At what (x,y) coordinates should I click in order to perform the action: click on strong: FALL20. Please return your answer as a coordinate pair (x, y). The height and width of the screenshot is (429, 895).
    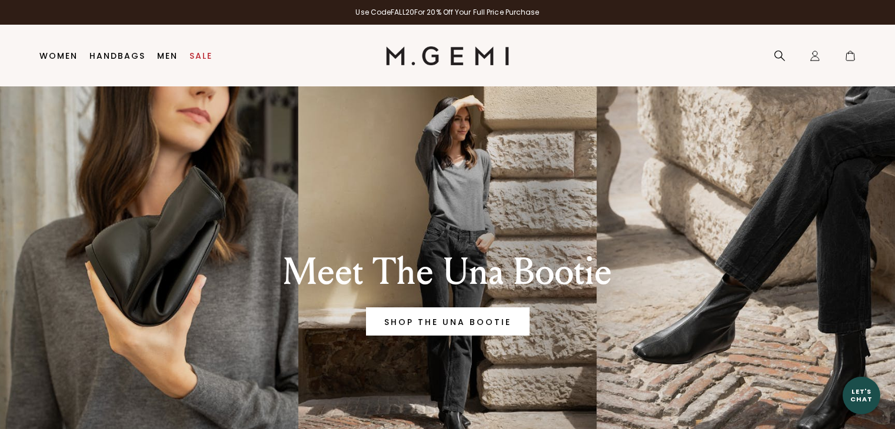
    Looking at the image, I should click on (402, 12).